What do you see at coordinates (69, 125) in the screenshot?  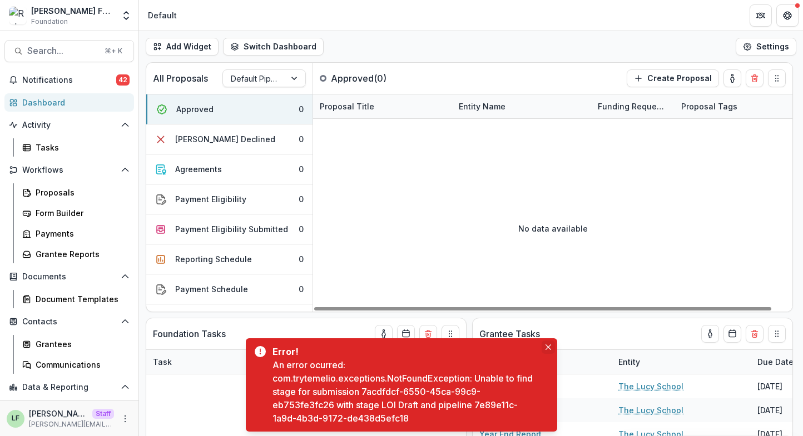 I see `button: Open Activity` at bounding box center [69, 125].